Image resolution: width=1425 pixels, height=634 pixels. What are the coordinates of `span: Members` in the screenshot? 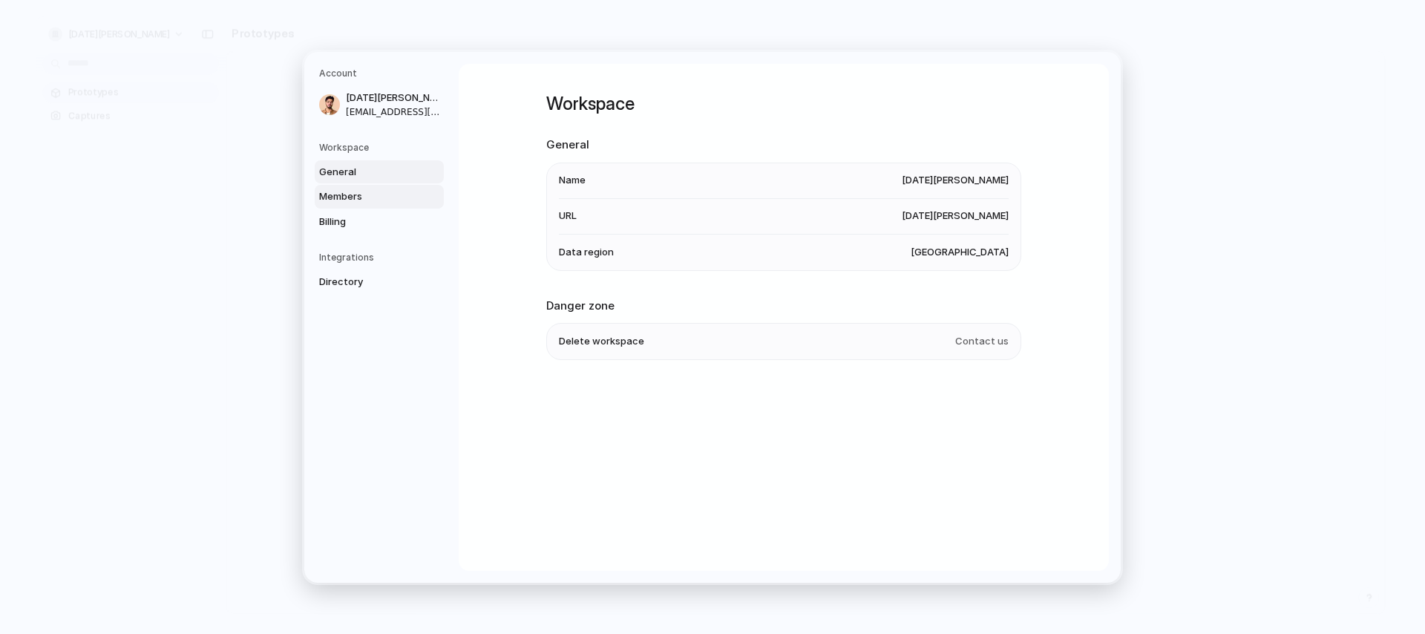 It's located at (367, 197).